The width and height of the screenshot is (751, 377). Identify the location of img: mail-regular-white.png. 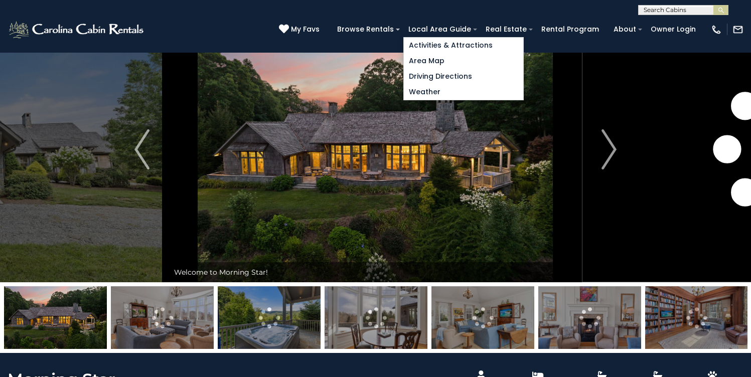
(738, 30).